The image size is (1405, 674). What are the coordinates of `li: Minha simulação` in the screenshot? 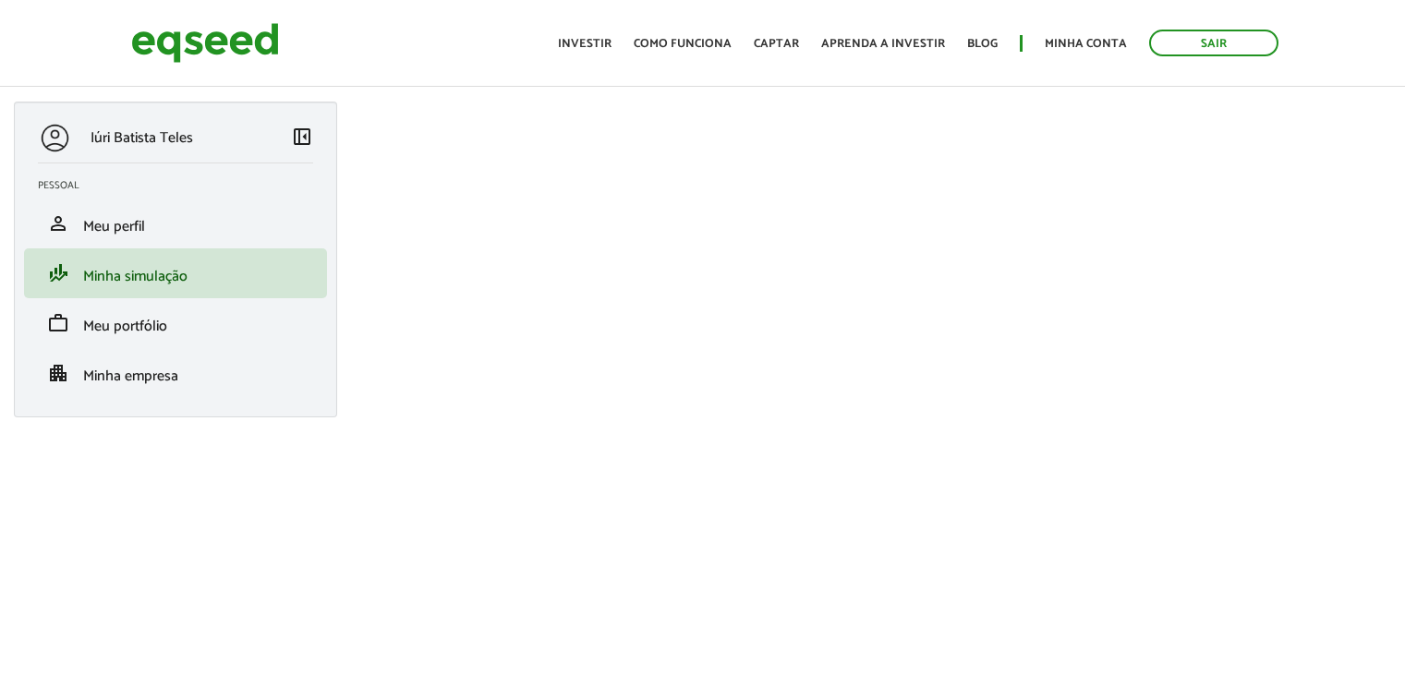 It's located at (175, 273).